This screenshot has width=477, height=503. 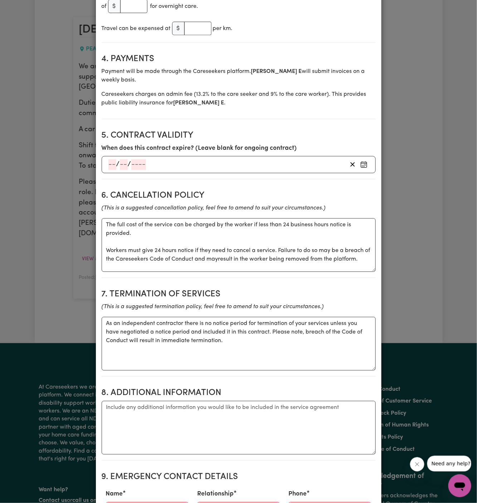 I want to click on h2: 8. Additional Information, so click(x=238, y=393).